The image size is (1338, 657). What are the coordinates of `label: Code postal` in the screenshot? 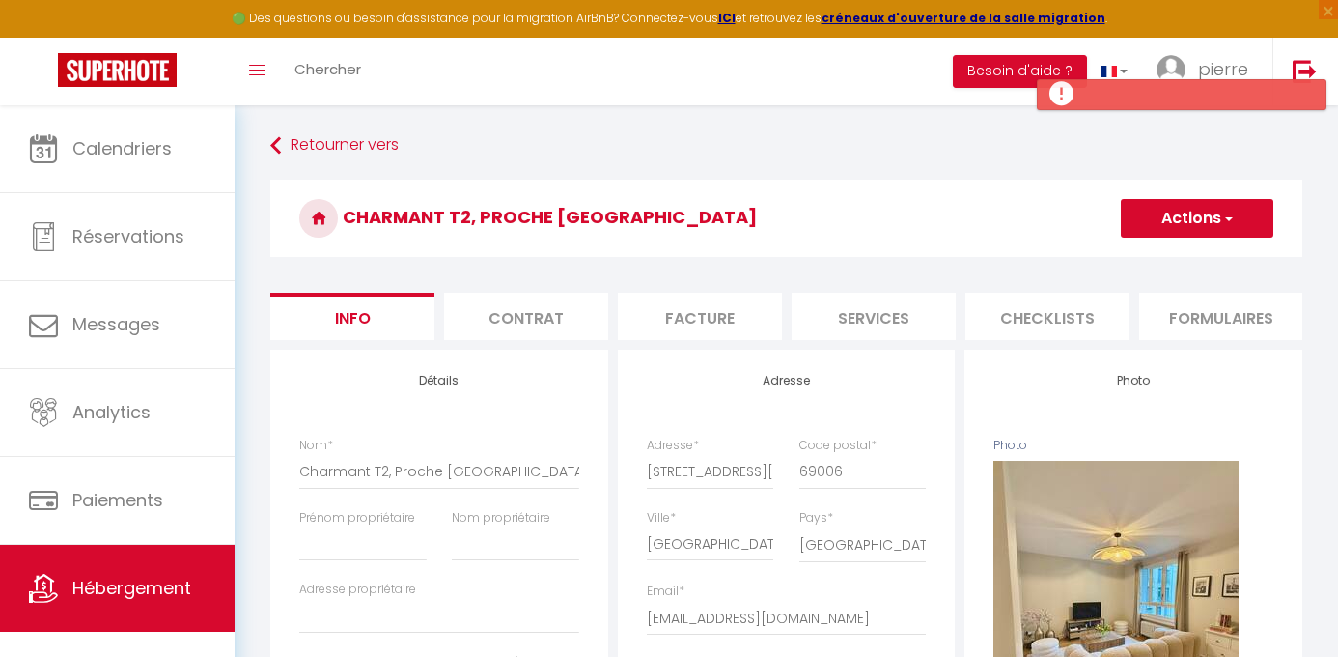 It's located at (838, 445).